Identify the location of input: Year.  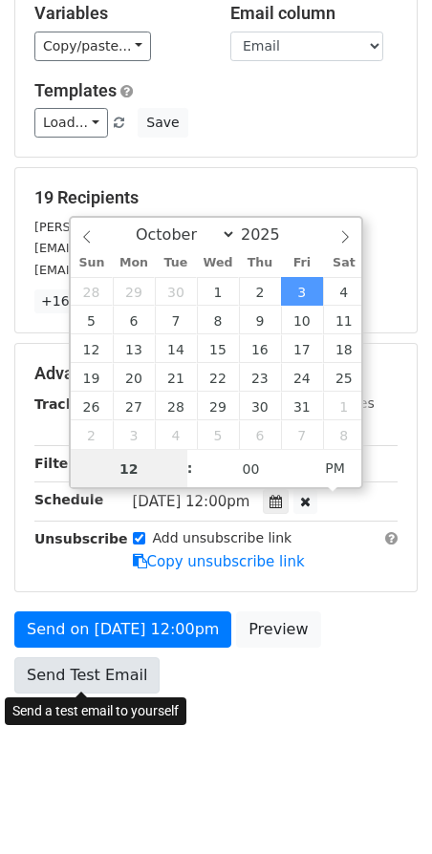
(270, 234).